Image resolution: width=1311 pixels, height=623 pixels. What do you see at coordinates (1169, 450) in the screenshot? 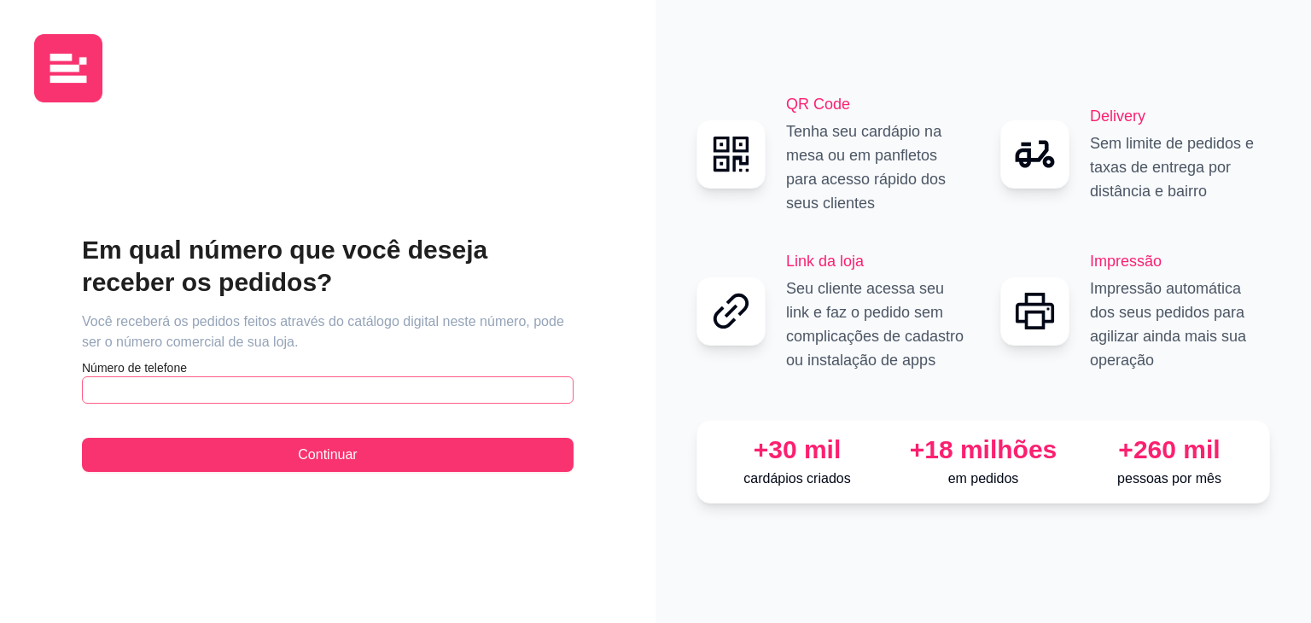
I see `div: +260 mil` at bounding box center [1169, 450].